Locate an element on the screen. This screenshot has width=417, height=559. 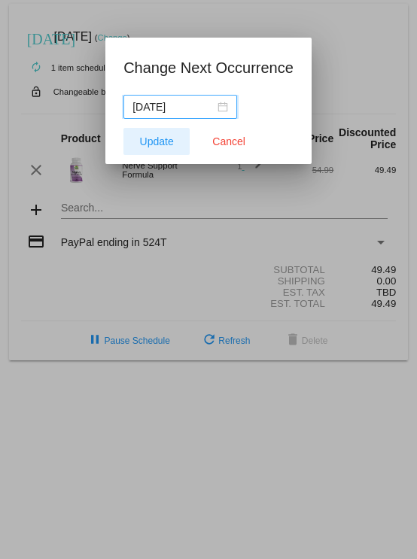
input: Select date is located at coordinates (173, 107).